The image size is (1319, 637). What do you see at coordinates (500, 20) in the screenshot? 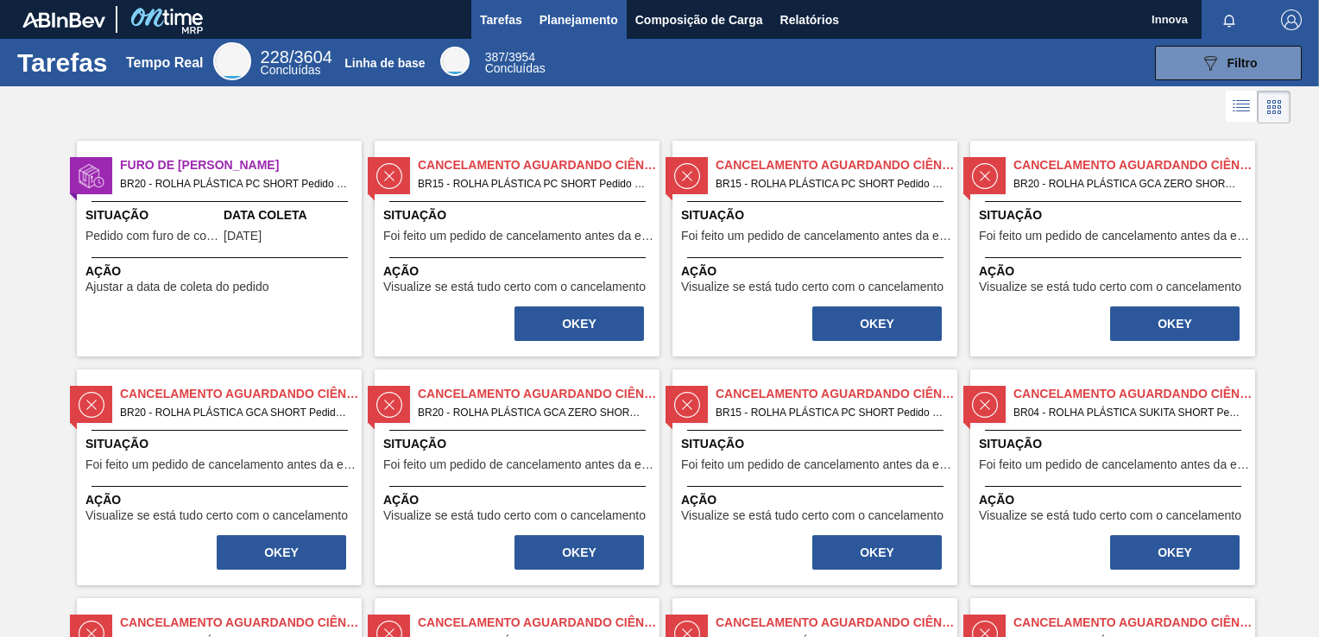
I see `span: Tarefas` at bounding box center [500, 20].